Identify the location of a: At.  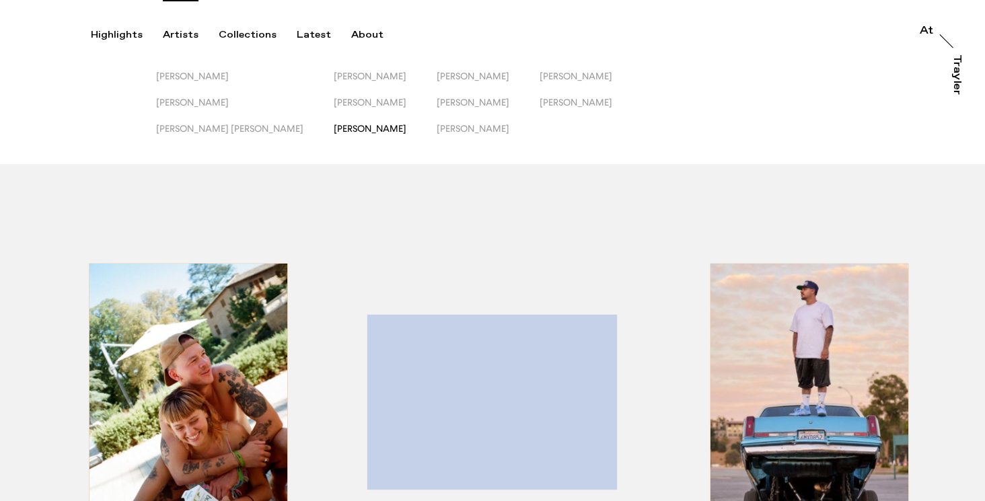
(927, 32).